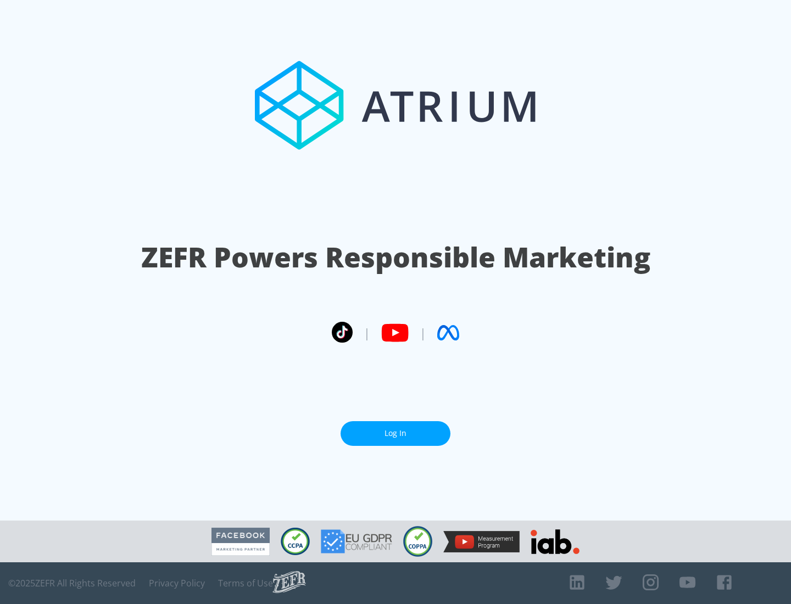 Image resolution: width=791 pixels, height=604 pixels. Describe the element at coordinates (481, 542) in the screenshot. I see `img: YouTube Measurement Program` at that location.